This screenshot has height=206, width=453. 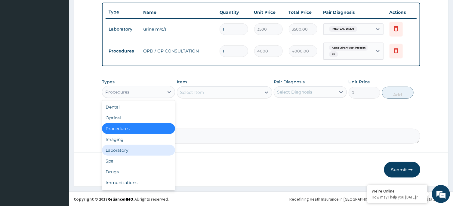 What do you see at coordinates (178, 12) in the screenshot?
I see `th: Name` at bounding box center [178, 12].